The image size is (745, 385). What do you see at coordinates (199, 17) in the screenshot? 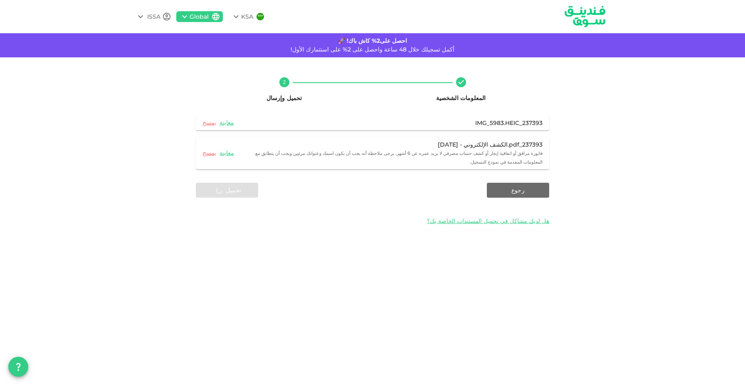
I see `div: Global` at bounding box center [199, 17].